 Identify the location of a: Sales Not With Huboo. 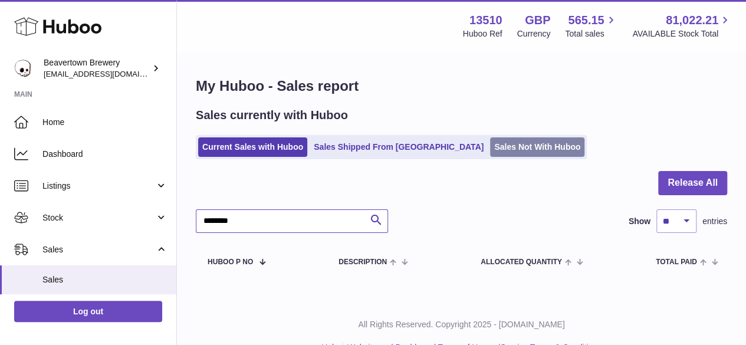
(537, 147).